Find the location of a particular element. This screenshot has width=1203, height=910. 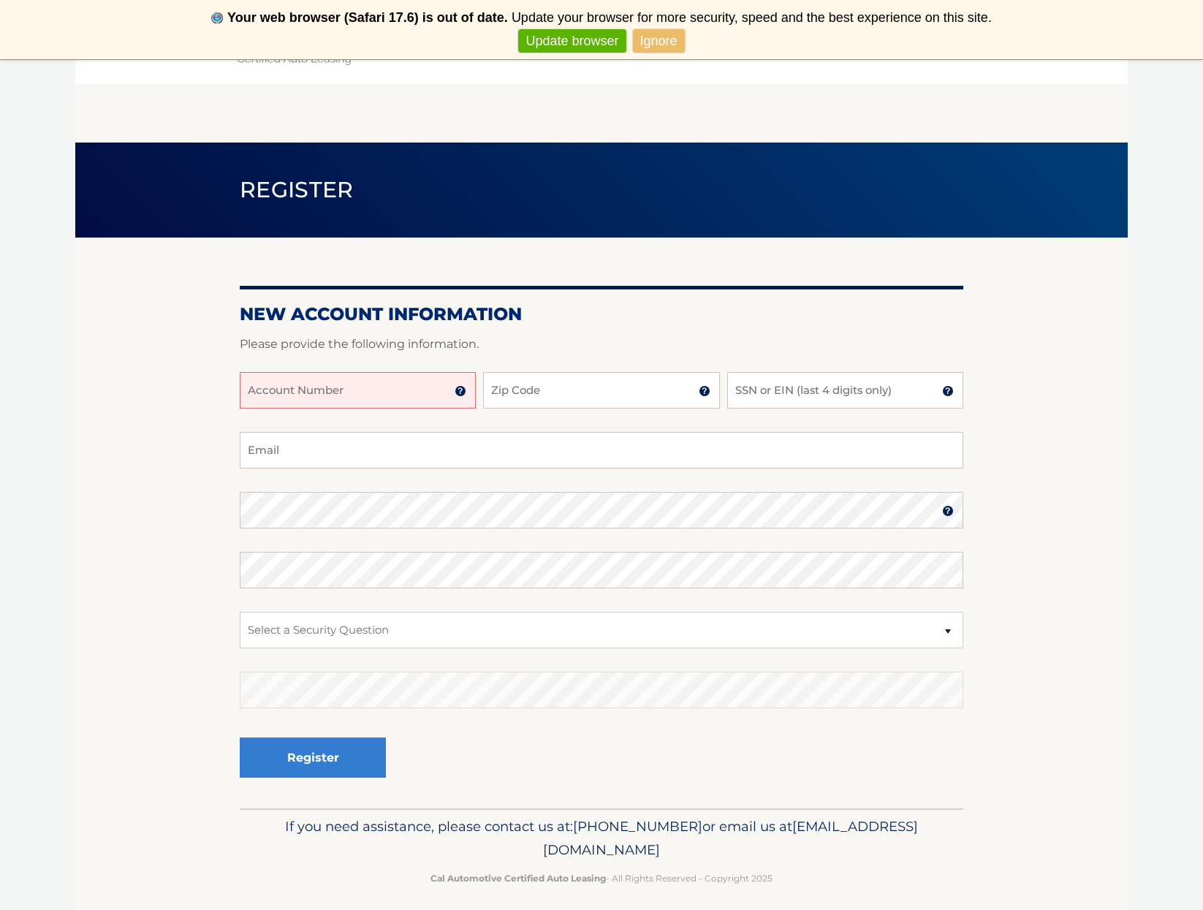

input: SSN or EIN (last 4 digits only) is located at coordinates (845, 390).